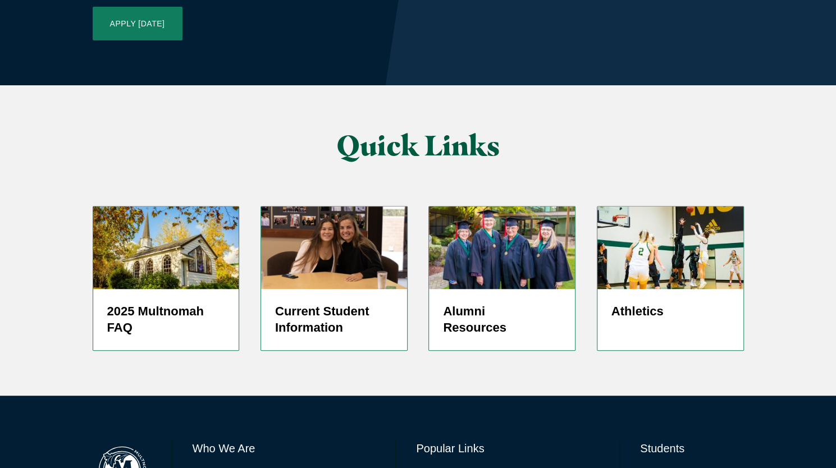  What do you see at coordinates (418, 145) in the screenshot?
I see `h2: Quick Links` at bounding box center [418, 145].